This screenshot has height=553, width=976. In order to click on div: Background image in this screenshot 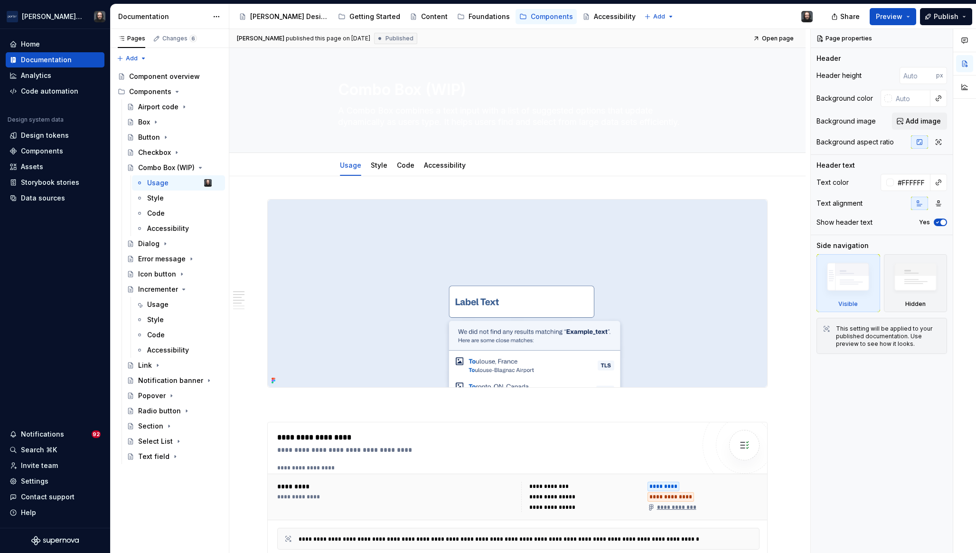, I will do `click(846, 121)`.